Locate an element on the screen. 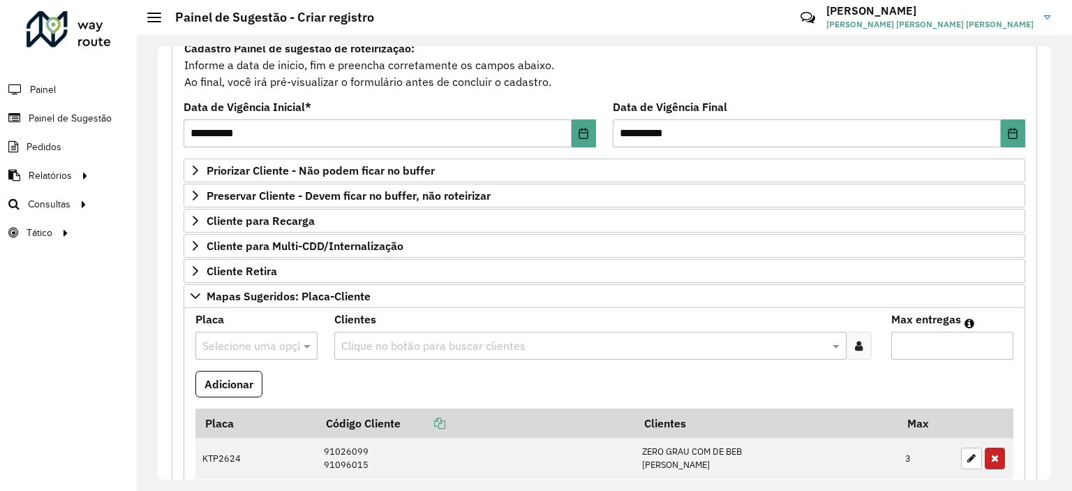  a: Copiar is located at coordinates (423, 423).